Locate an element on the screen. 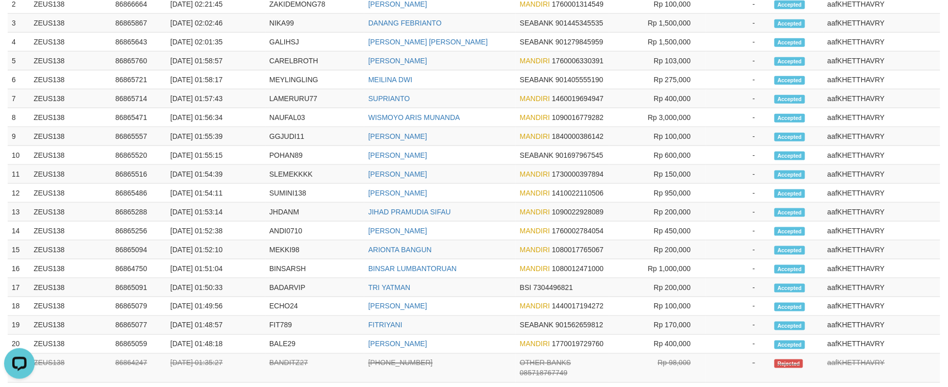 This screenshot has height=387, width=948. span: Copy 1080012471000 to clipboard is located at coordinates (578, 268).